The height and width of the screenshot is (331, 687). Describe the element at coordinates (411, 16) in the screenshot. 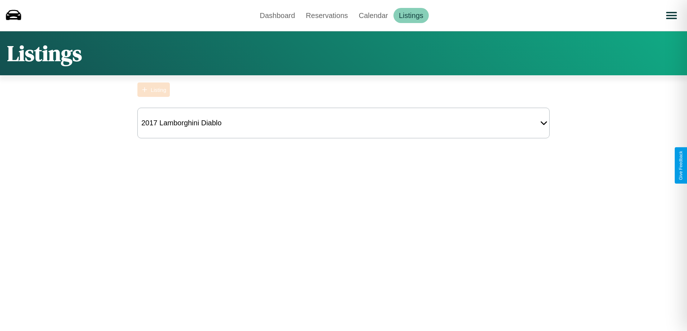

I see `a: Listings` at that location.